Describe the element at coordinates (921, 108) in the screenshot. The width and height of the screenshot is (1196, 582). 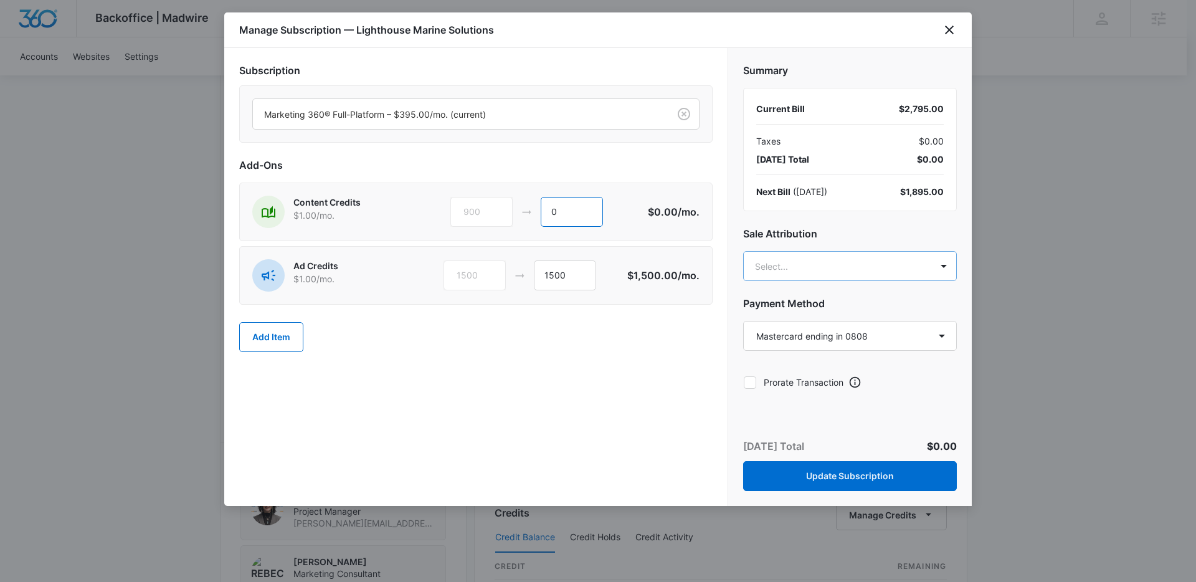
I see `div: $2,795.00` at that location.